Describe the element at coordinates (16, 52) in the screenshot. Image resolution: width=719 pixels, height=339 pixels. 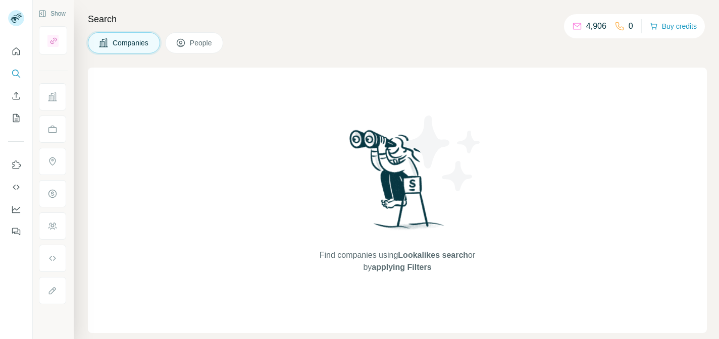
I see `button: Quick start` at that location.